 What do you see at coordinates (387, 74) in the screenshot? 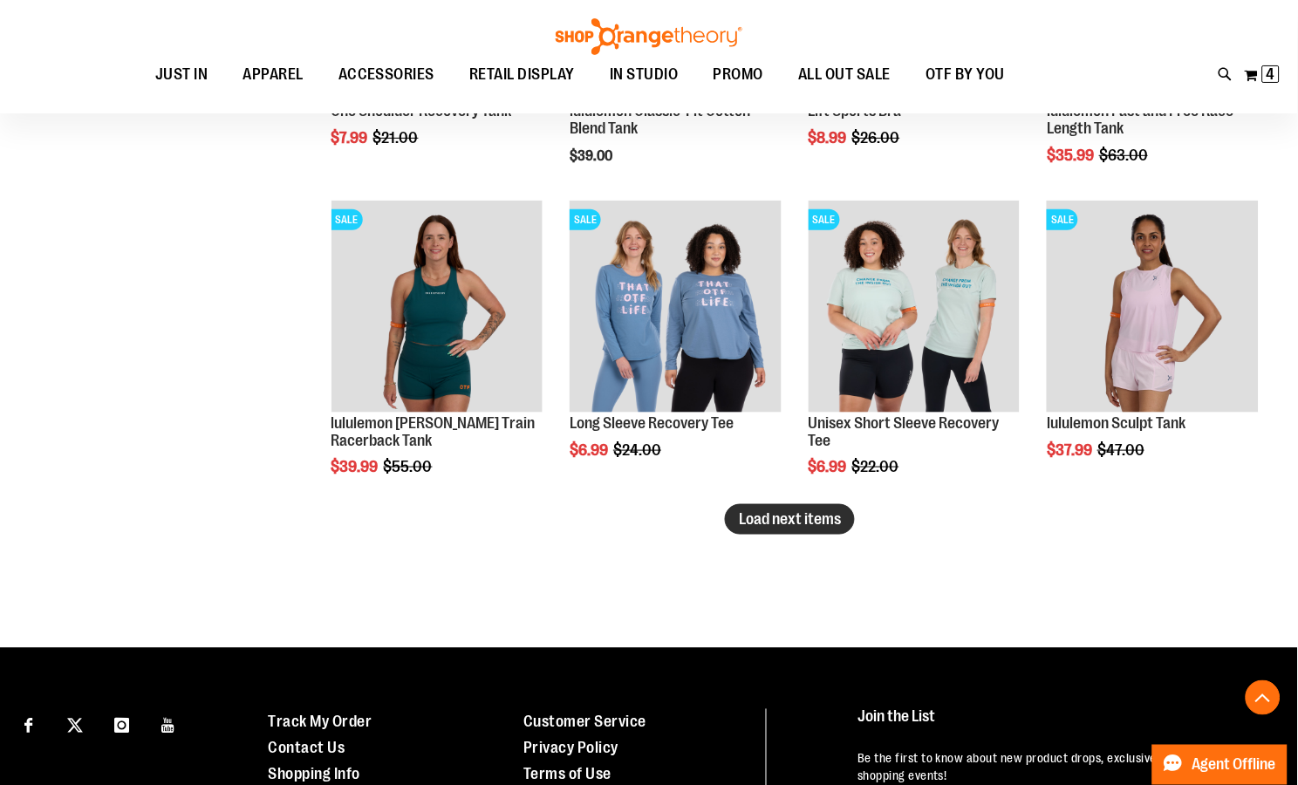
I see `span: ACCESSORIES` at bounding box center [387, 74].